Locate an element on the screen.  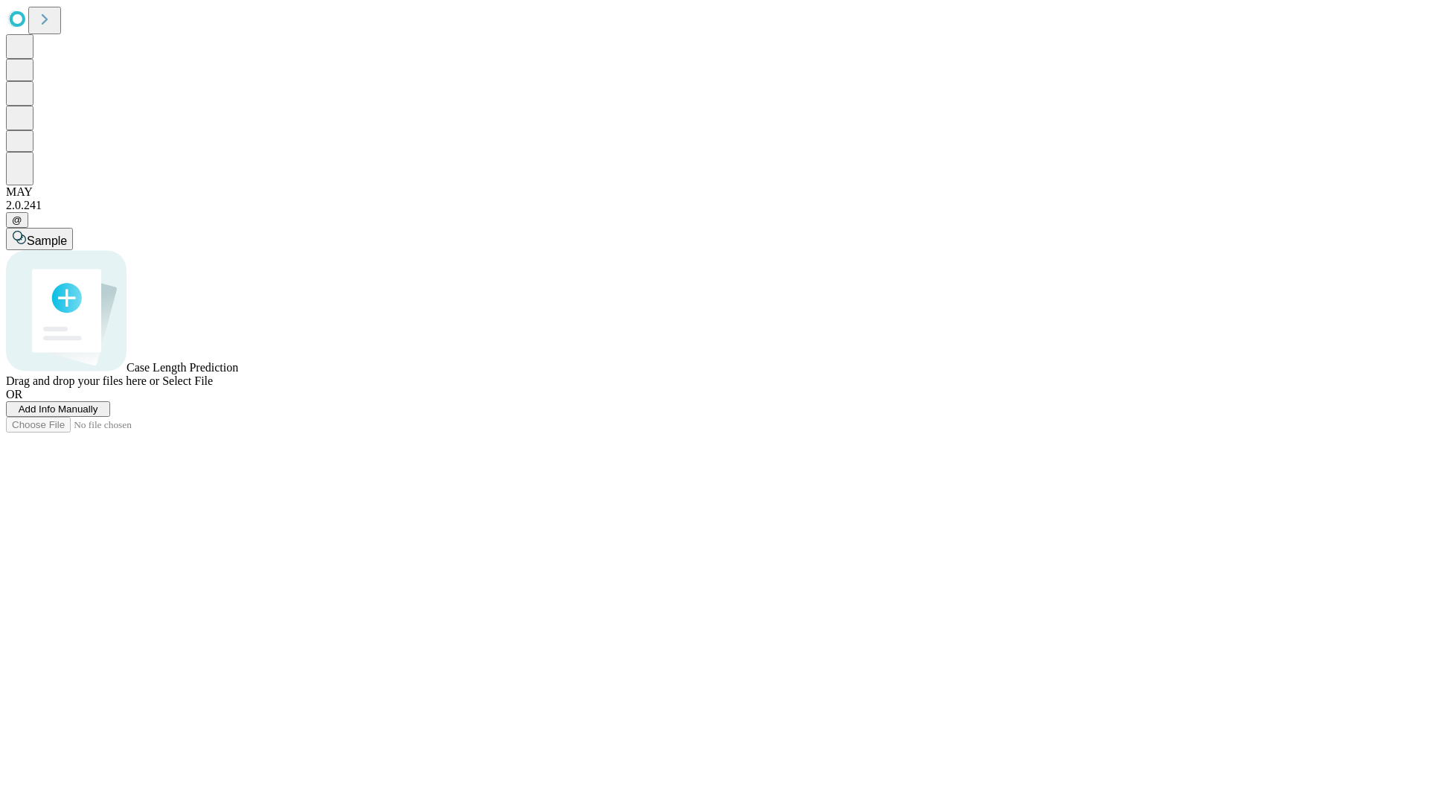
button: Sample is located at coordinates (39, 239).